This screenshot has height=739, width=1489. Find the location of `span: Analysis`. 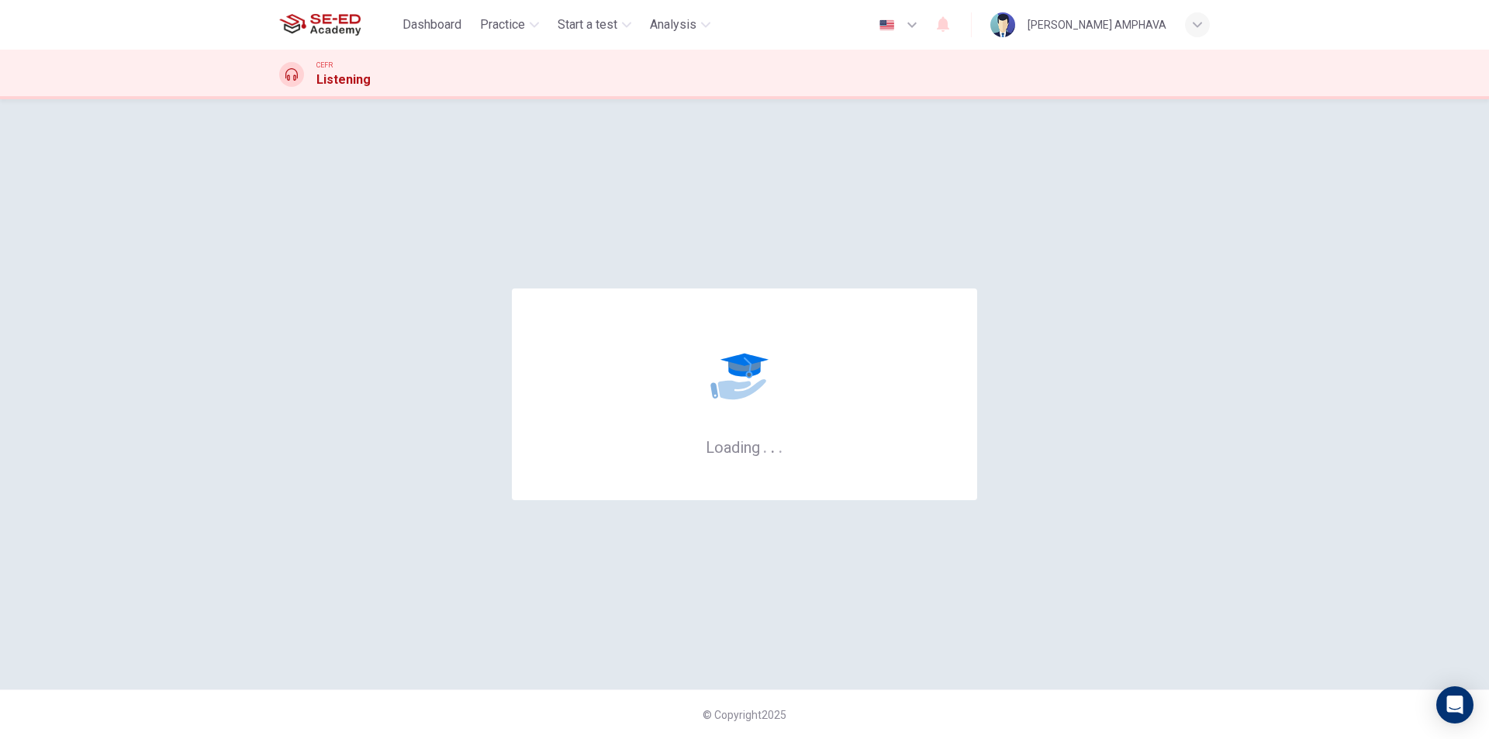

span: Analysis is located at coordinates (673, 25).